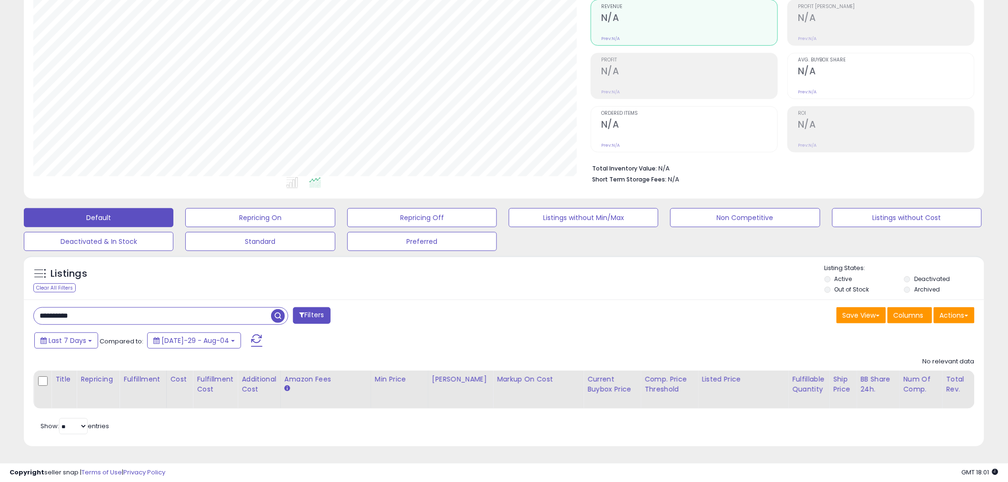 The width and height of the screenshot is (1008, 482). I want to click on div: BB Share 24h., so click(877, 384).